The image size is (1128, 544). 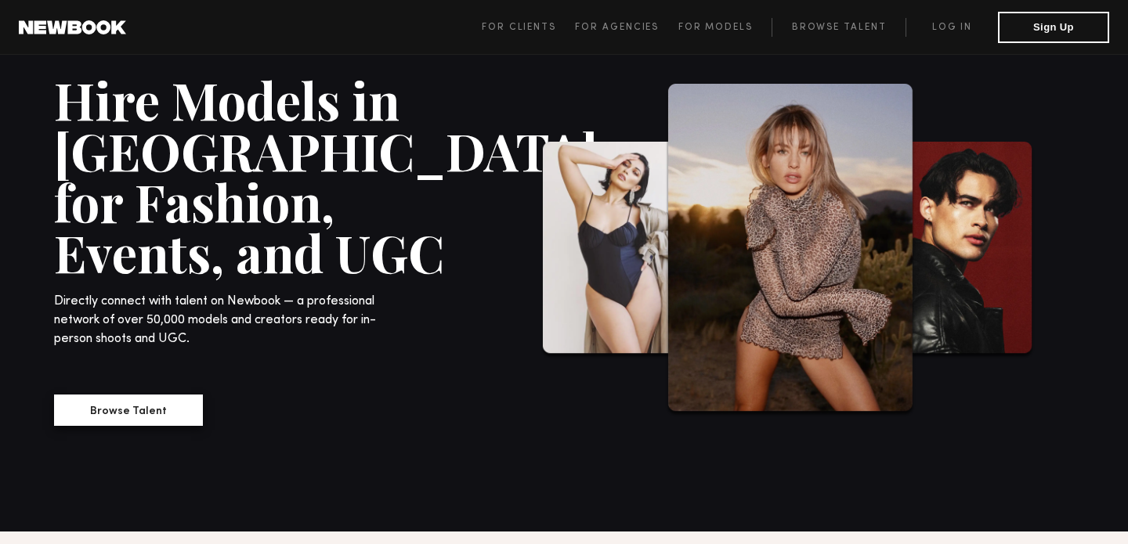 I want to click on a: Log in, so click(x=951, y=27).